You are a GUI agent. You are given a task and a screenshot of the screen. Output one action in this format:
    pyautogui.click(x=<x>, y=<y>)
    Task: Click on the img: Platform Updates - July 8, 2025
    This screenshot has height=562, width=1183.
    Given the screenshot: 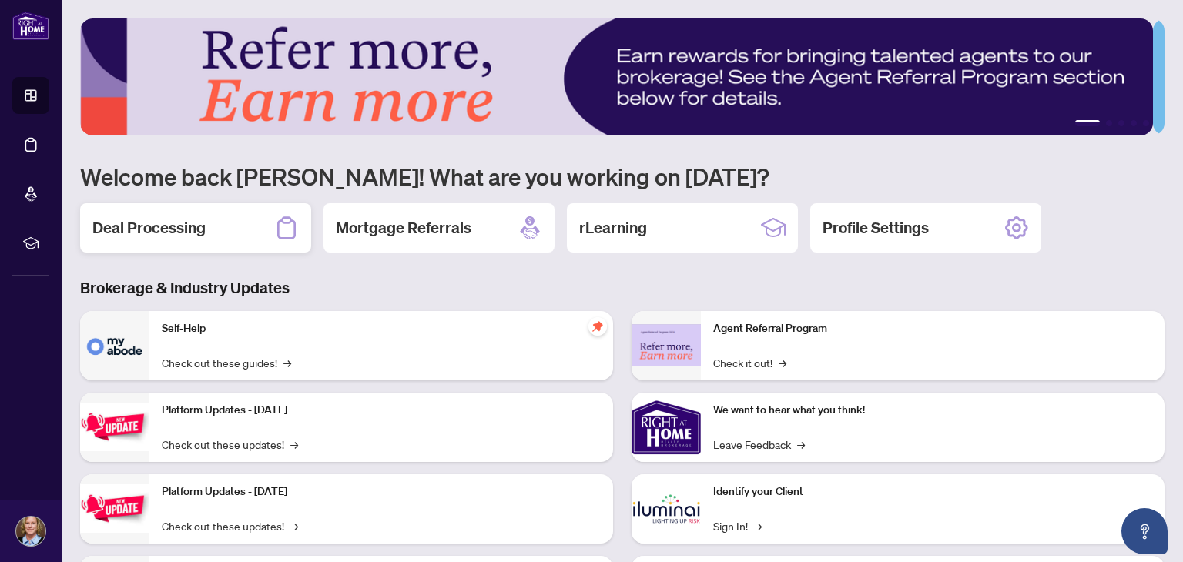 What is the action you would take?
    pyautogui.click(x=115, y=508)
    